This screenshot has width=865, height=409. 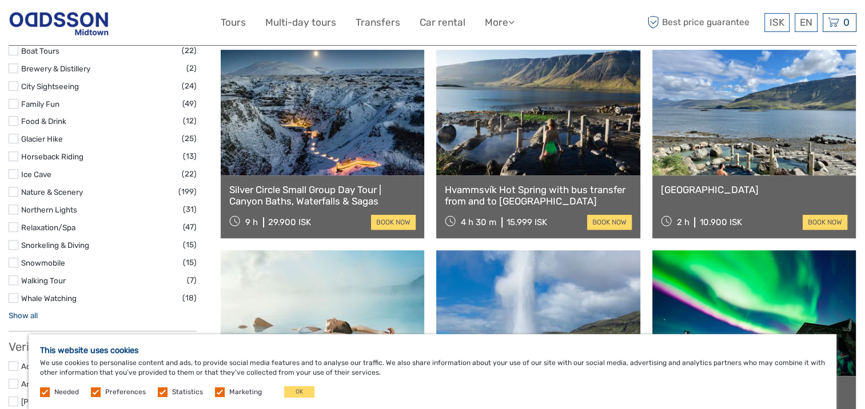 I want to click on a: Relaxation/Spa, so click(x=48, y=228).